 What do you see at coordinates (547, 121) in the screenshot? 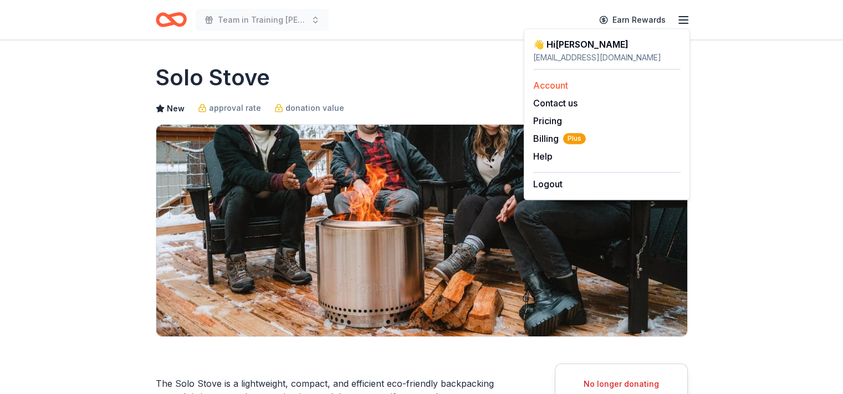
I see `a: Pricing` at bounding box center [547, 121].